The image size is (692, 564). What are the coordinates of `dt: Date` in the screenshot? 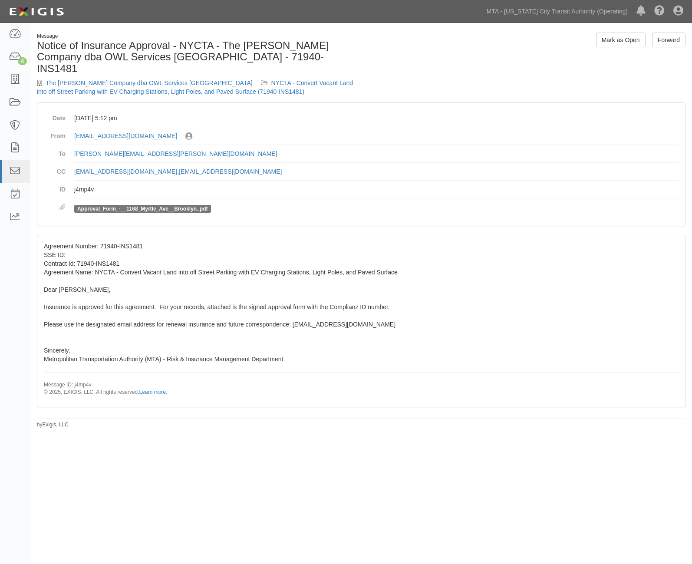 It's located at (55, 116).